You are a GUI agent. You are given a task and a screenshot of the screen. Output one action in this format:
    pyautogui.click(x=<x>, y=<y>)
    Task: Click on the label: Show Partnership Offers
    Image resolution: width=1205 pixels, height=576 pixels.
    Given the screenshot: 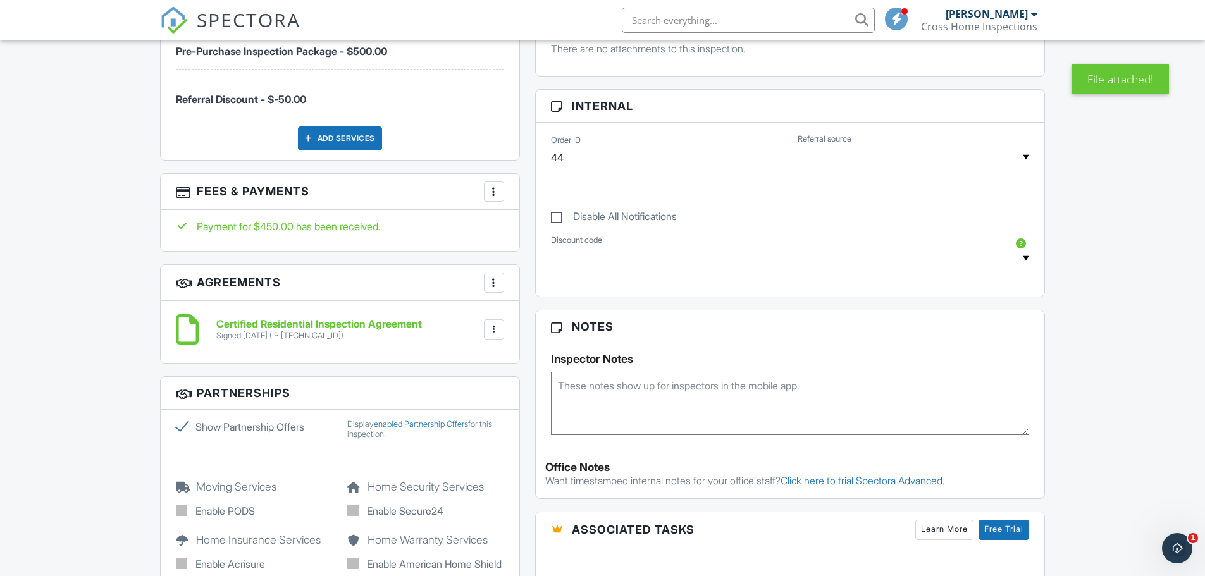 What is the action you would take?
    pyautogui.click(x=254, y=427)
    